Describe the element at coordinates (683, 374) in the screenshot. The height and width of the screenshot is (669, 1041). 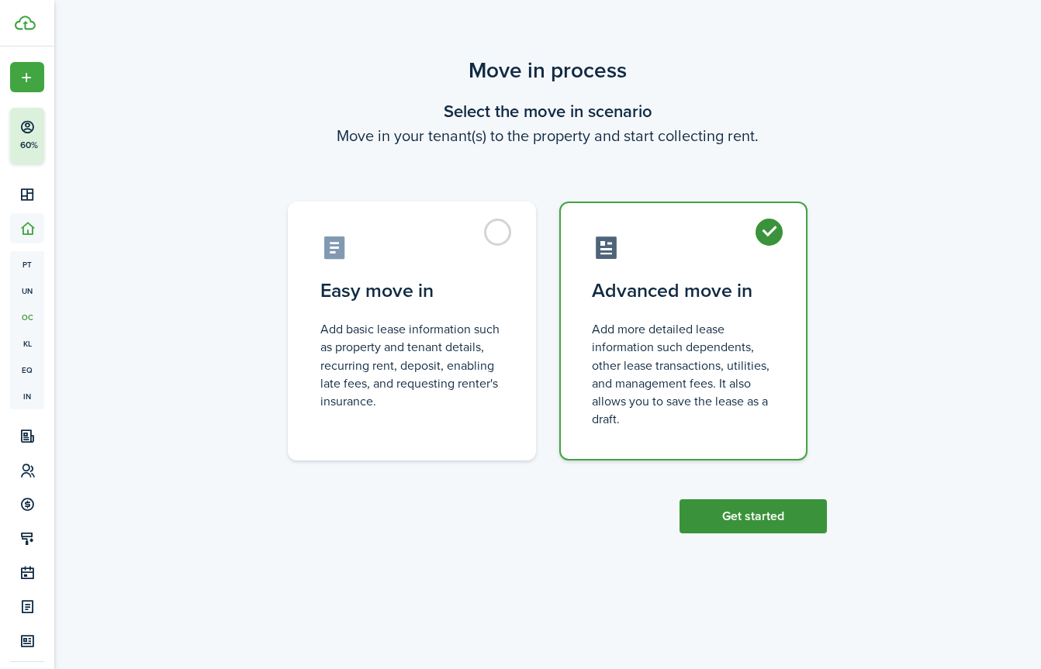
I see `control-radio-card-description: Add more detailed lease information such dependents, other lease transactions, utilities, and man...` at that location.